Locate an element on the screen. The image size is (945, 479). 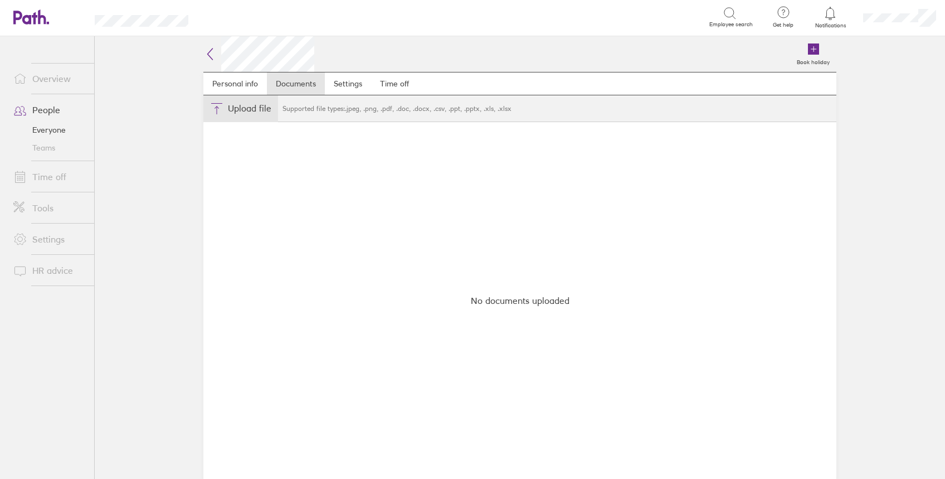
a: Personal info is located at coordinates (235, 84).